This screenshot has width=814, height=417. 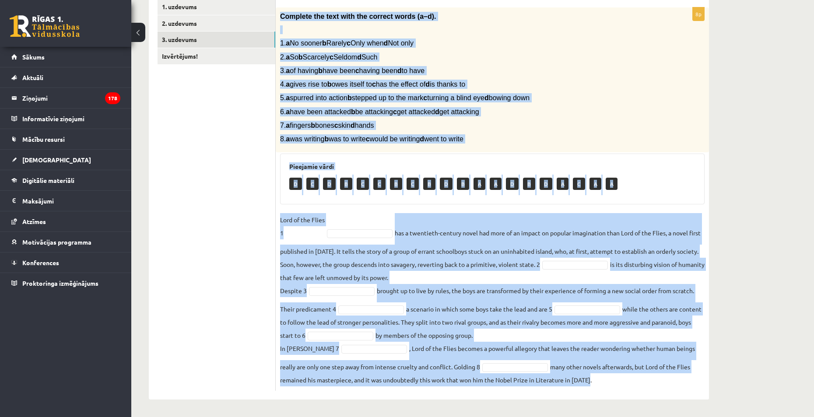 I want to click on span: 8. was writing was to write would be writing went to write, so click(x=372, y=139).